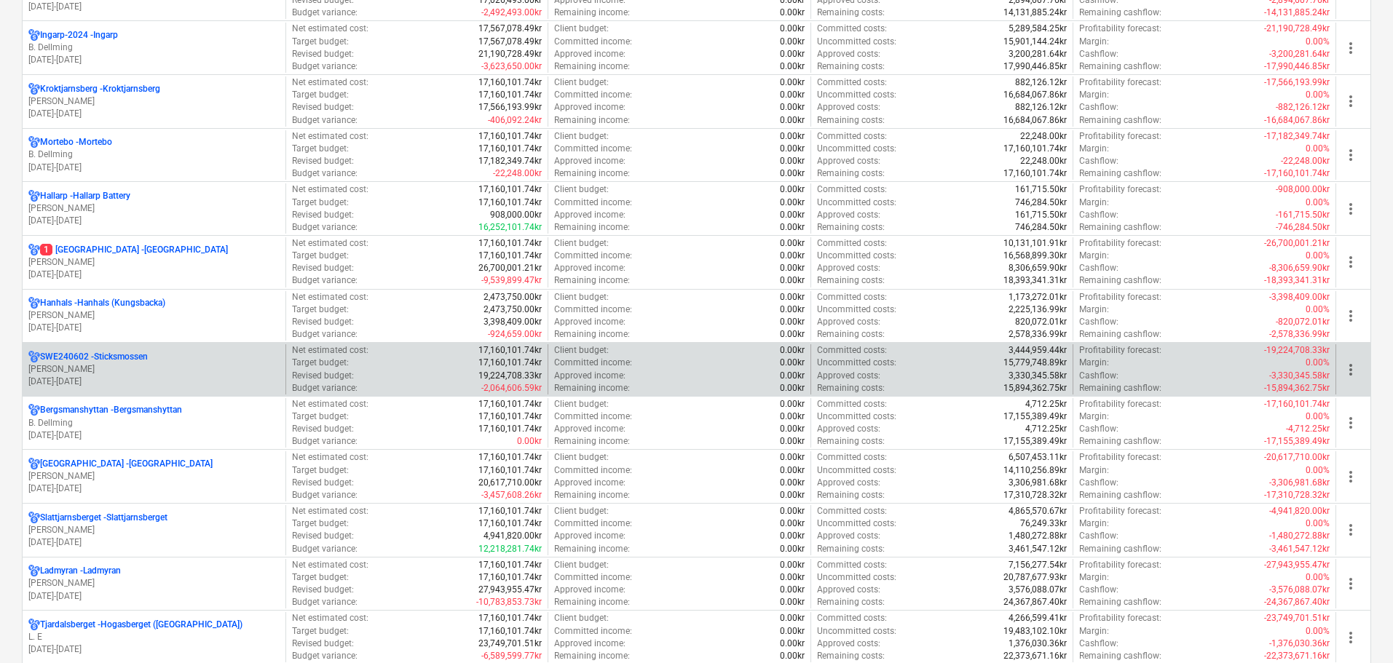 Image resolution: width=1393 pixels, height=663 pixels. I want to click on p: 161,715.50kr, so click(1041, 189).